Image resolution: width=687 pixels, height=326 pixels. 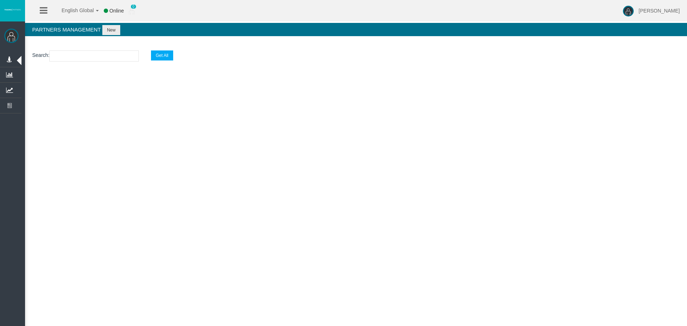 I want to click on button: Get All, so click(x=162, y=55).